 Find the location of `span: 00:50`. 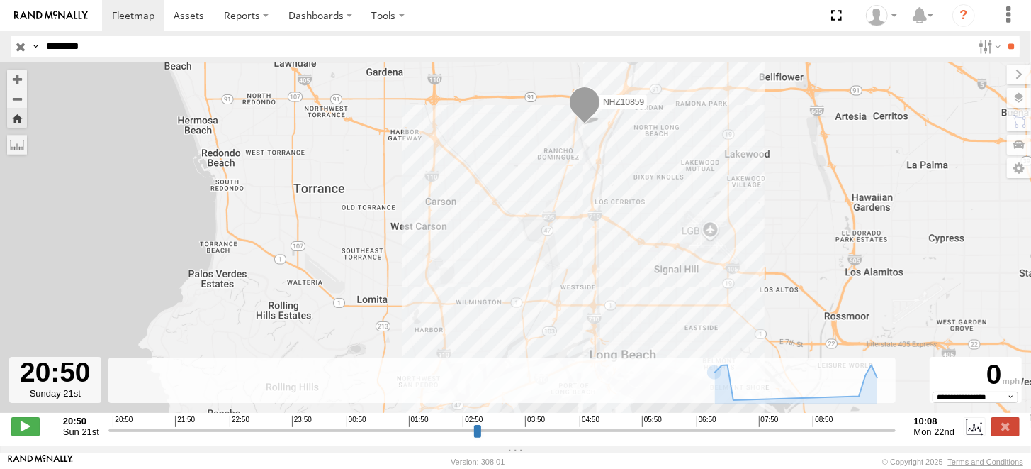

span: 00:50 is located at coordinates (357, 421).